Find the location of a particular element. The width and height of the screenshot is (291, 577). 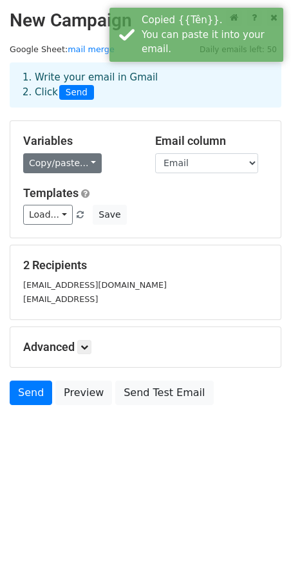

div: Tiện ích trò chuyện is located at coordinates (259, 546).